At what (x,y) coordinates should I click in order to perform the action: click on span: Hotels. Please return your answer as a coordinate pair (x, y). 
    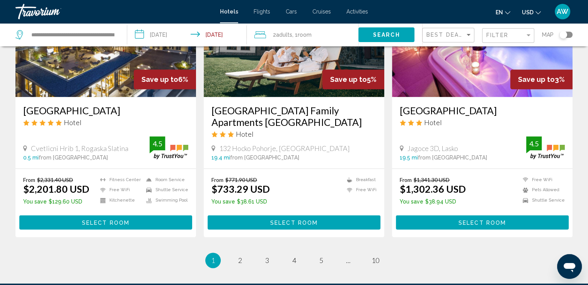
    Looking at the image, I should click on (229, 12).